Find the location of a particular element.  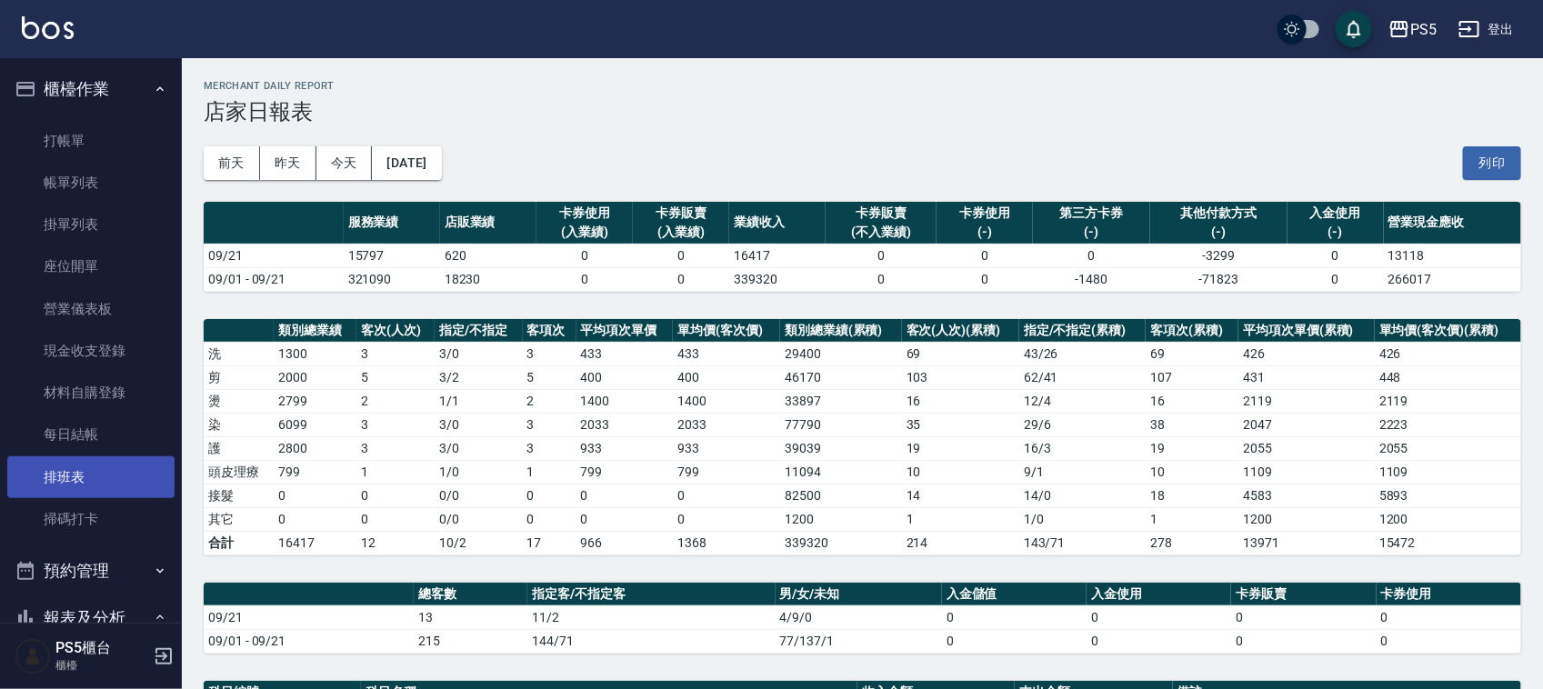

td: 46170 is located at coordinates (841, 377).